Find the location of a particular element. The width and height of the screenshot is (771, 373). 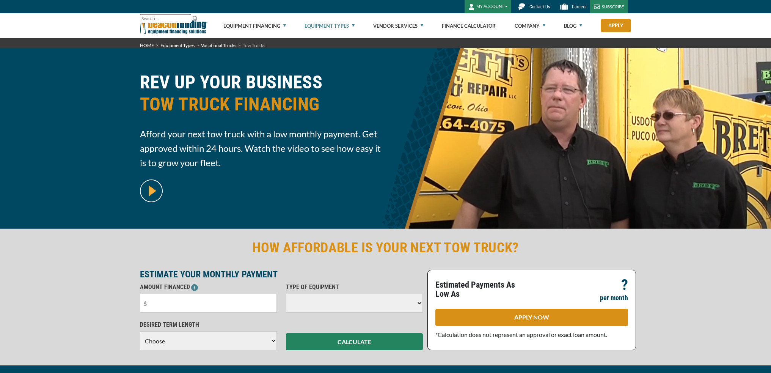

p: TYPE OF EQUIPMENT is located at coordinates (354, 287).